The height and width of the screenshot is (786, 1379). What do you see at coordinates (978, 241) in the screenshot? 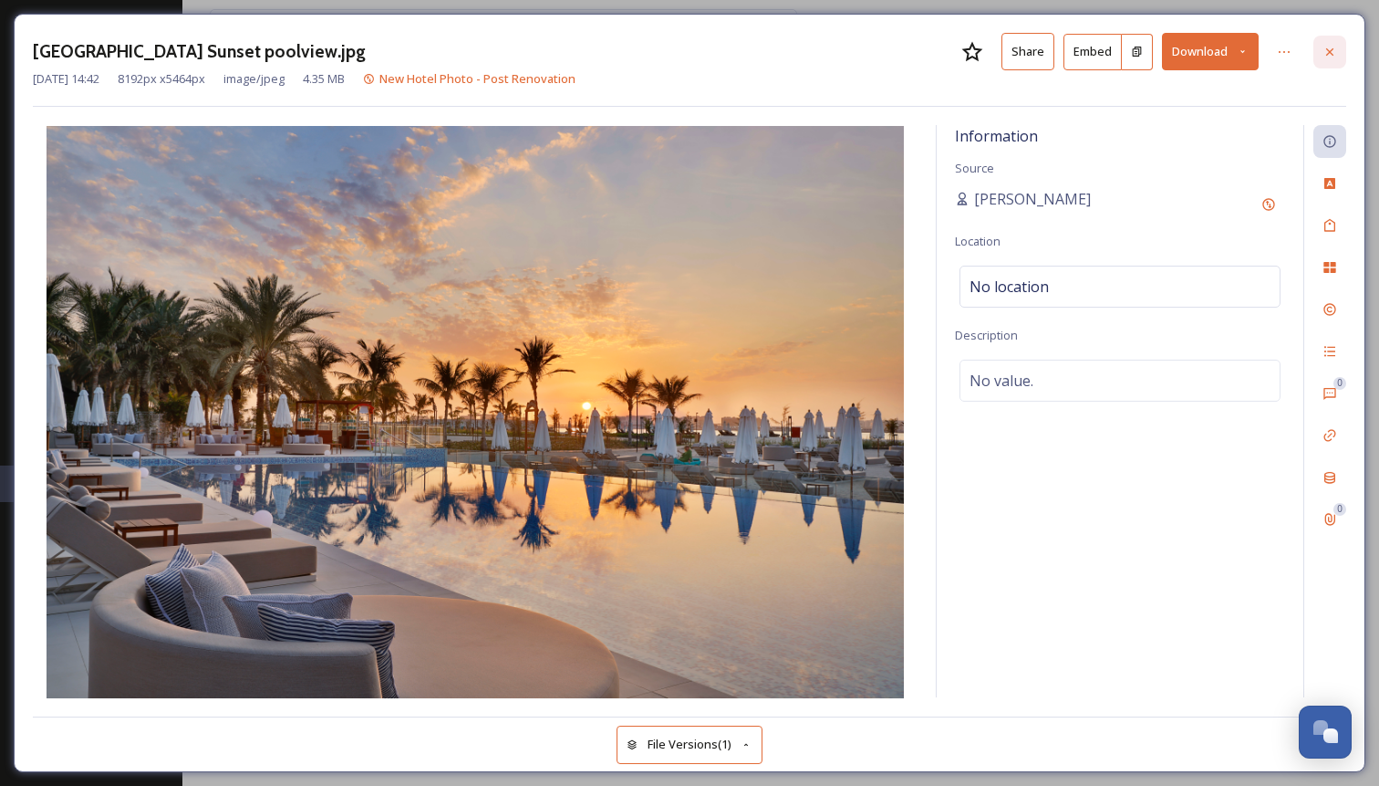
I see `span: Location` at bounding box center [978, 241].